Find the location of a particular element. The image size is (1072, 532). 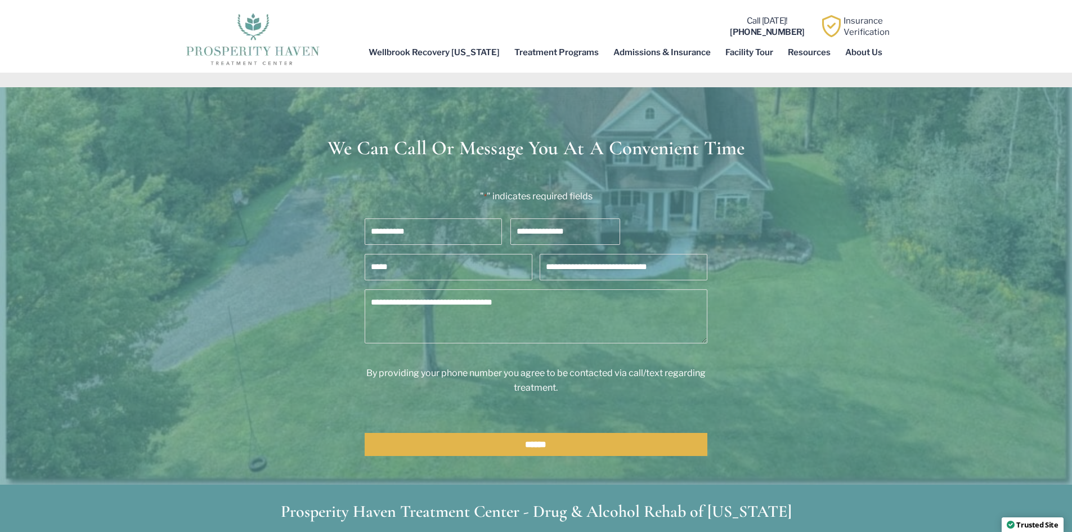

a: Treatment Programs is located at coordinates (557, 52).